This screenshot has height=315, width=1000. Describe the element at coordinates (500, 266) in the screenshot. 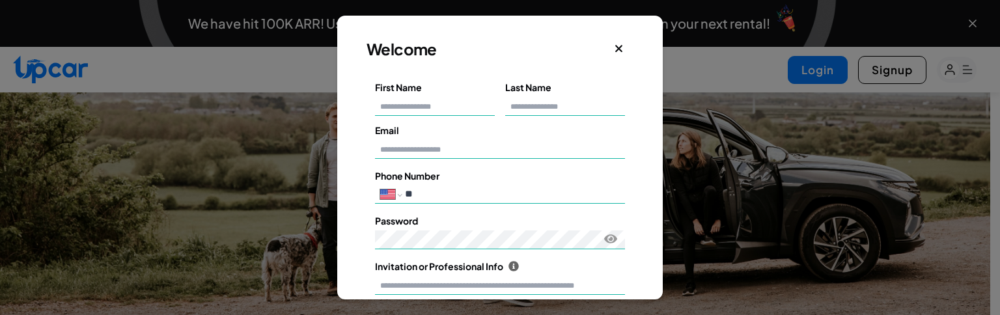

I see `label: Invitation or Professional Info` at that location.